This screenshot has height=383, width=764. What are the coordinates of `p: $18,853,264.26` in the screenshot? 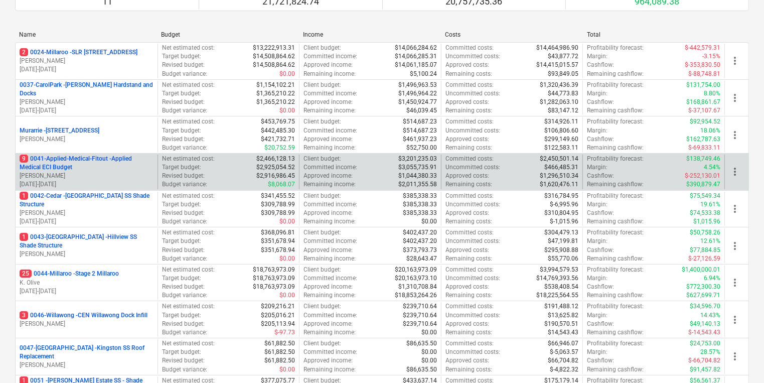 It's located at (416, 295).